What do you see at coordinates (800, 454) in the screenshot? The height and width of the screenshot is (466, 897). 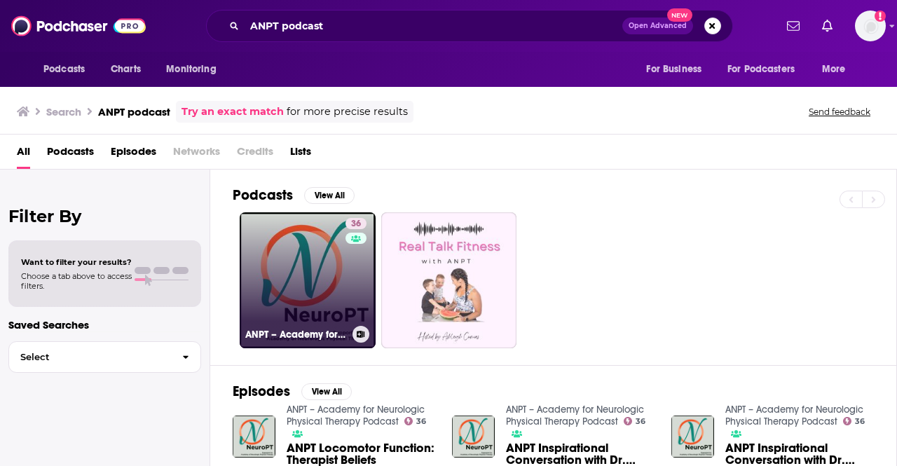 I see `span: ANPT Inspirational Conversation with Dr. Edelle Field-Fote- short version` at bounding box center [800, 454].